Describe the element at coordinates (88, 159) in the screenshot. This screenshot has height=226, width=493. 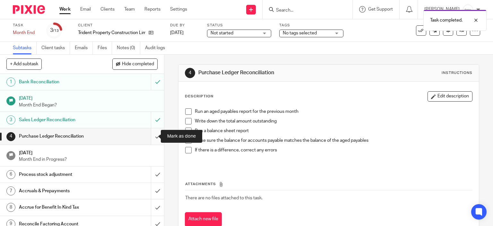
I see `p: Month End in Progress?` at that location.